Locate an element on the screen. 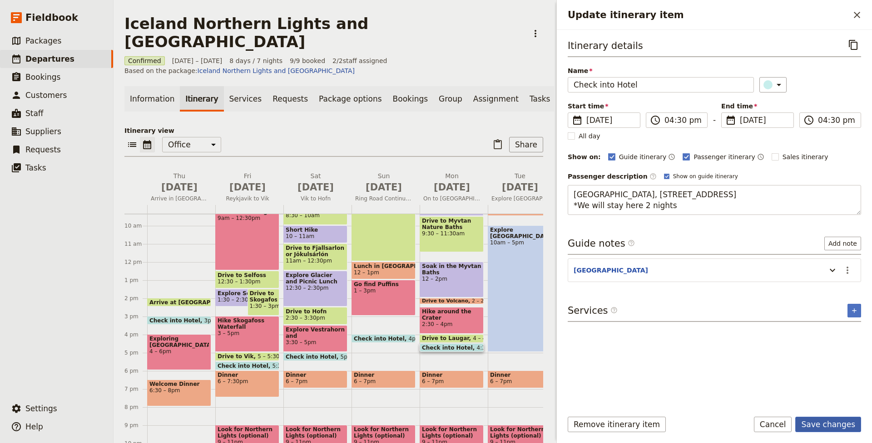 The image size is (872, 443). span: Drive to Selfoss is located at coordinates (247, 276).